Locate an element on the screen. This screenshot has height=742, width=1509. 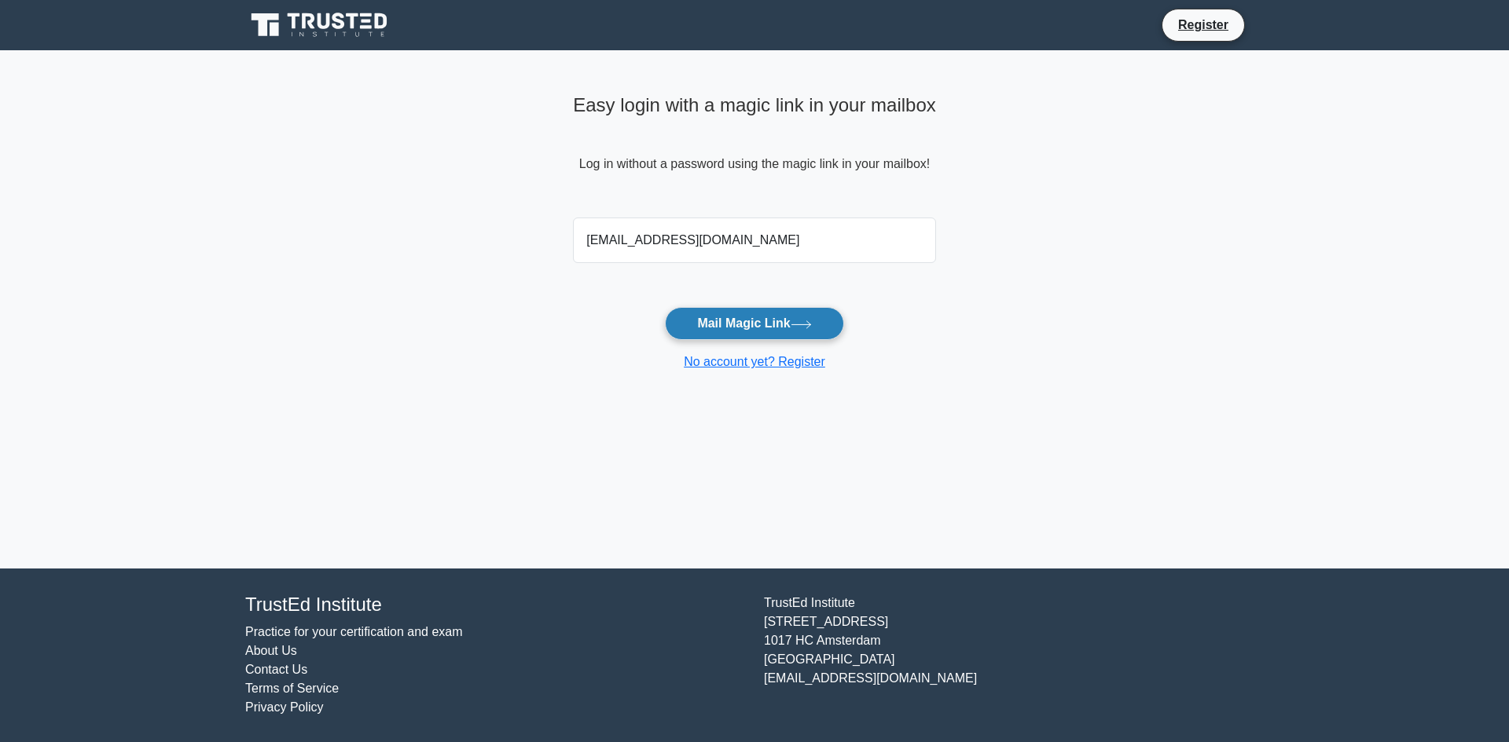
a: Register is located at coordinates (1203, 24).